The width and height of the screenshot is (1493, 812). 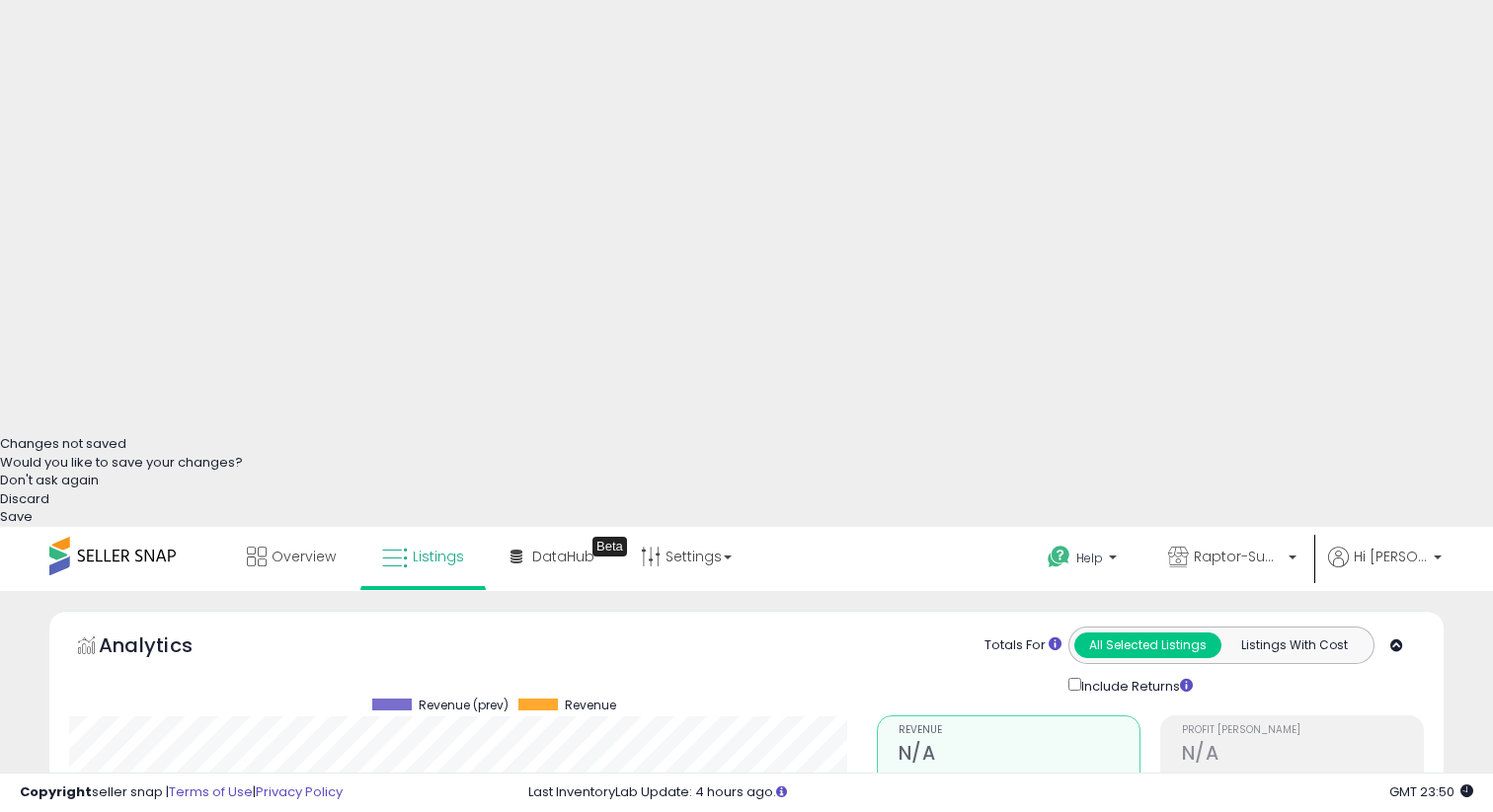 I want to click on a: Help, so click(x=1085, y=560).